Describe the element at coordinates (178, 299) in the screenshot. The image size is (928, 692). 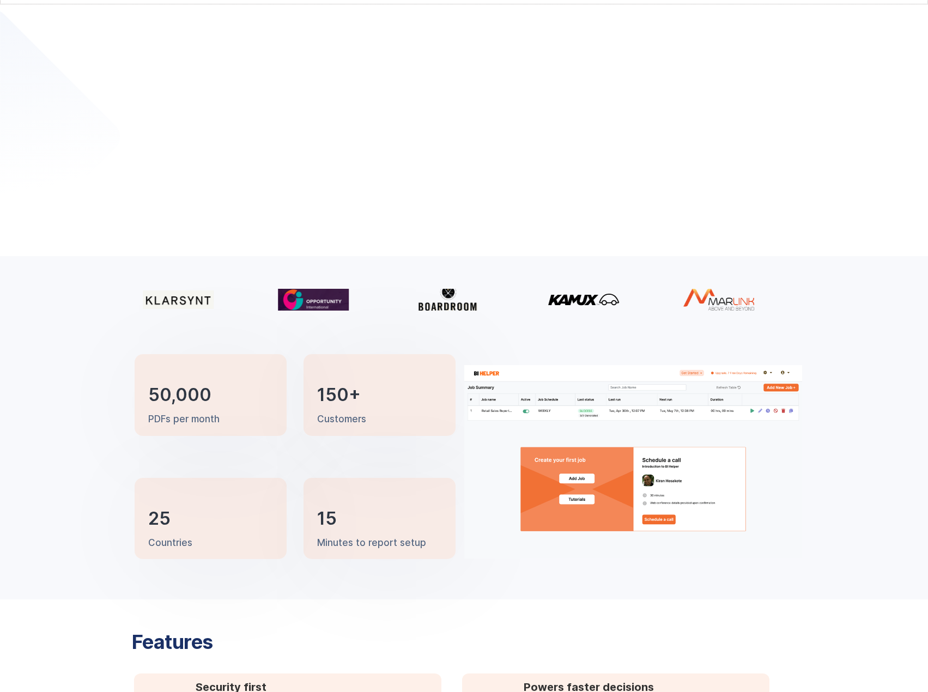
I see `img: Klarsynt logo` at that location.